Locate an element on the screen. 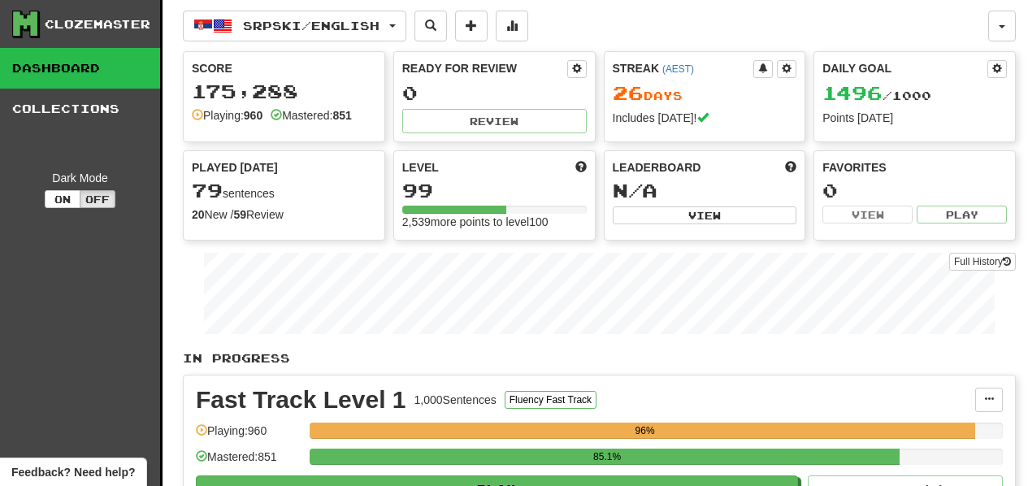 This screenshot has height=486, width=1028. div: 1,000 Sentences is located at coordinates (455, 400).